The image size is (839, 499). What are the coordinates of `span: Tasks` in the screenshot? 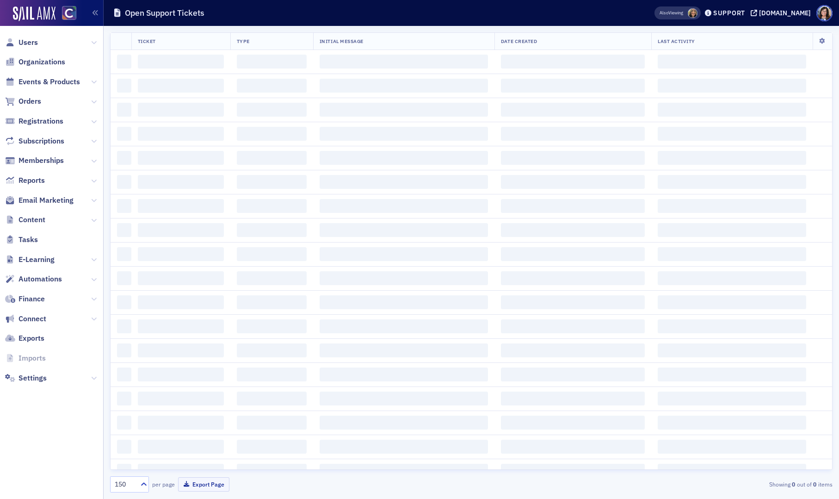 It's located at (28, 240).